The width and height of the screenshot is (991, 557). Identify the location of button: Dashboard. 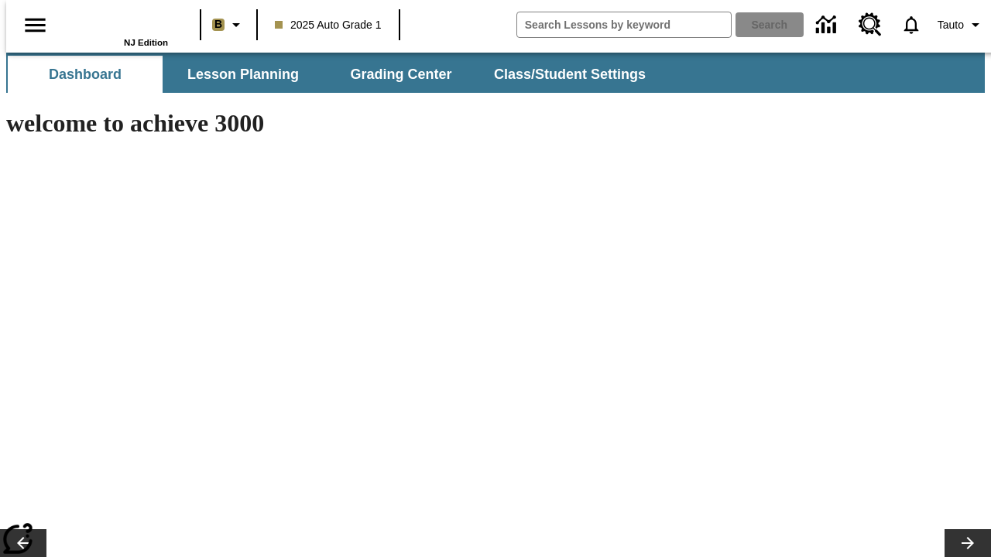
(85, 74).